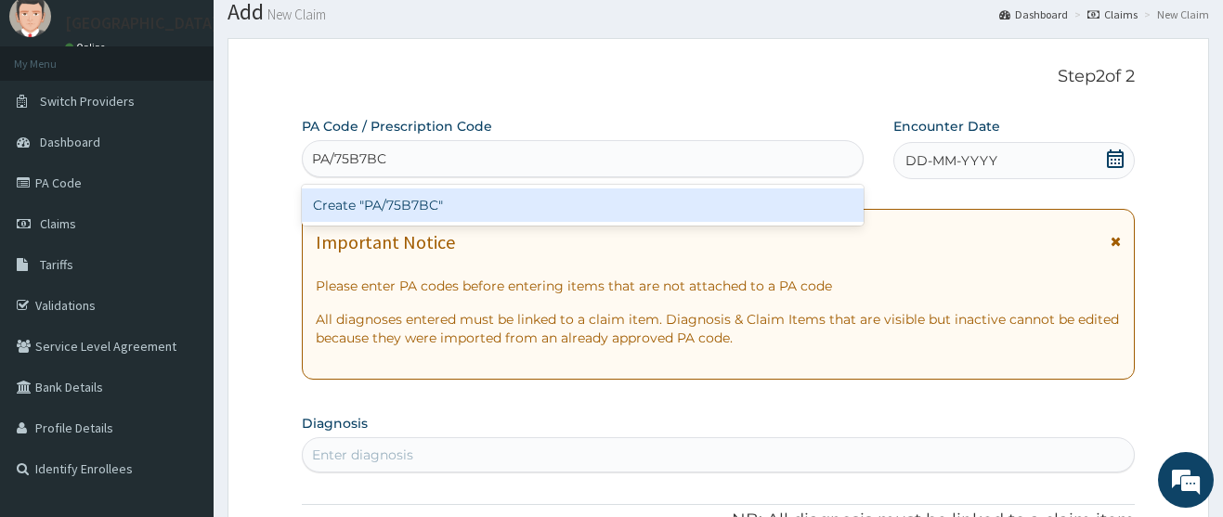  What do you see at coordinates (70, 142) in the screenshot?
I see `span: Dashboard` at bounding box center [70, 142].